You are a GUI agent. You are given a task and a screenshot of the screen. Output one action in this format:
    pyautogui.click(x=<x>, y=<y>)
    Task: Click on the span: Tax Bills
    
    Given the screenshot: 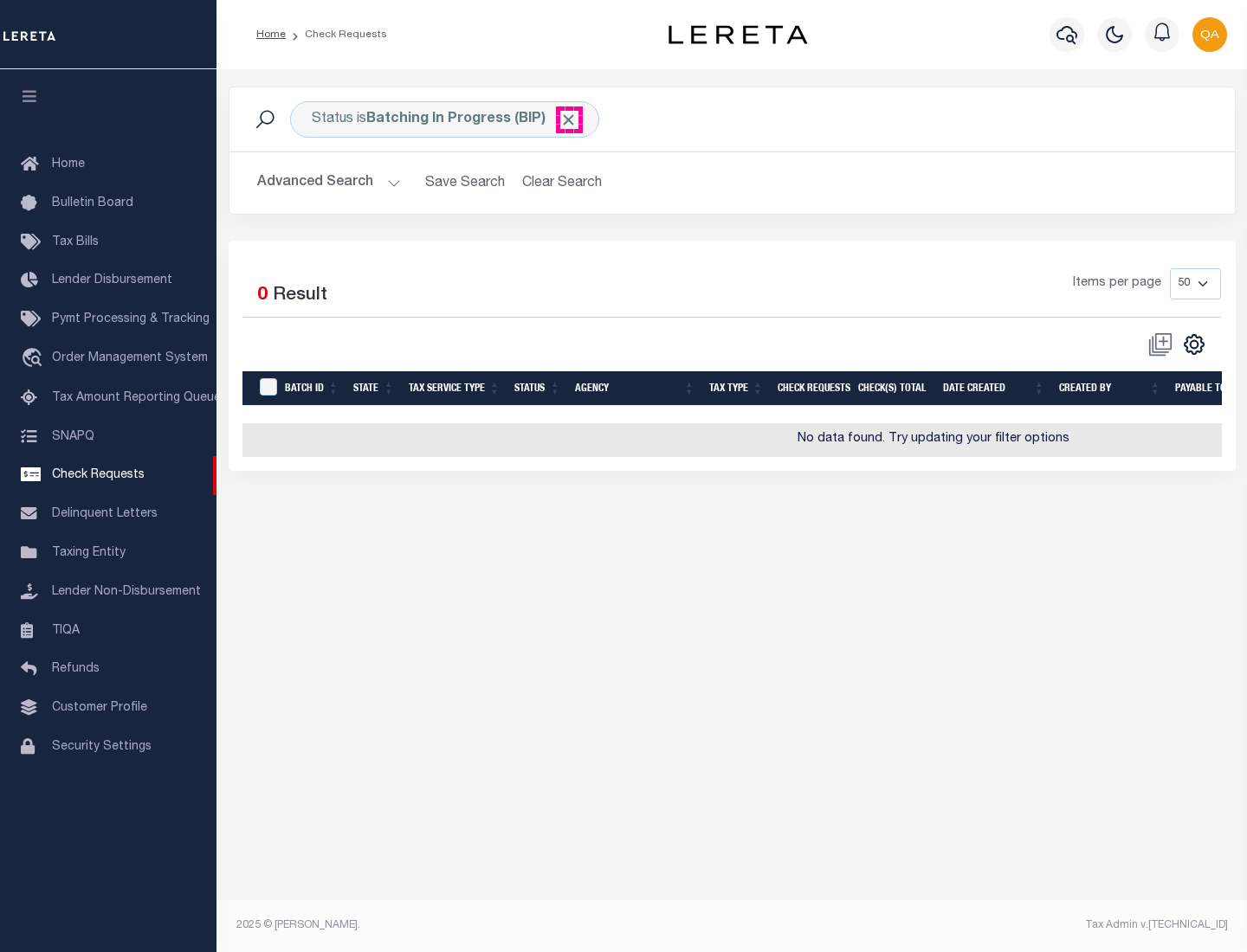 What is the action you would take?
    pyautogui.click(x=75, y=242)
    